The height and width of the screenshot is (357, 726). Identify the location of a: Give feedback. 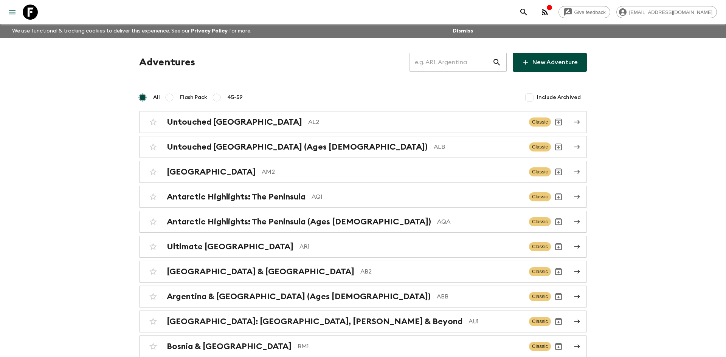
(584, 12).